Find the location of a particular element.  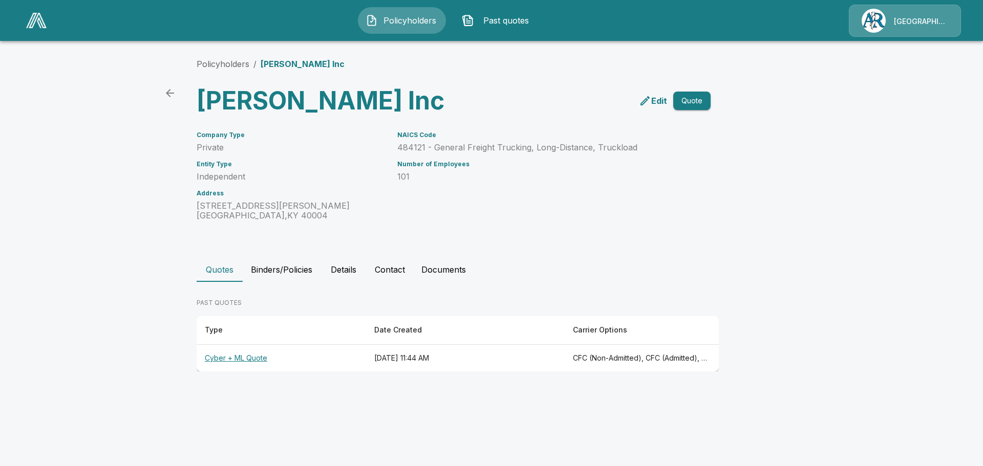

a: Policyholders IconPolicyholders is located at coordinates (402, 20).